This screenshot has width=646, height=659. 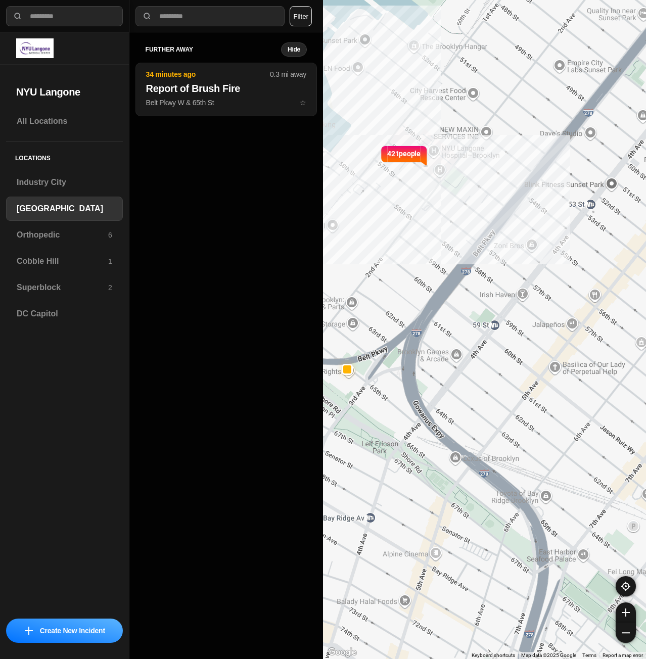 What do you see at coordinates (64, 631) in the screenshot?
I see `button: iconCreate New Incident` at bounding box center [64, 631].